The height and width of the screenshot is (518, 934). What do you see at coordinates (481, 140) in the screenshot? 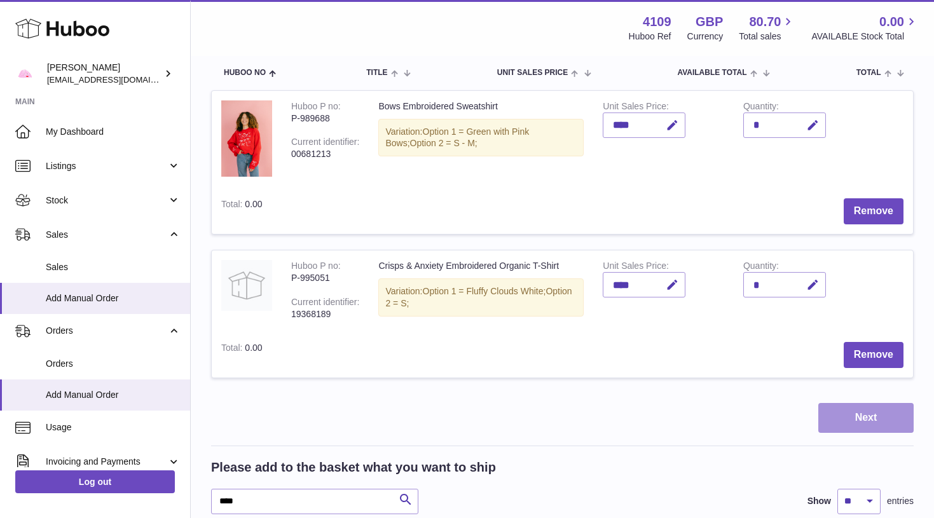
I see `td: Bows Embroidered Sweatshirt` at bounding box center [481, 140].